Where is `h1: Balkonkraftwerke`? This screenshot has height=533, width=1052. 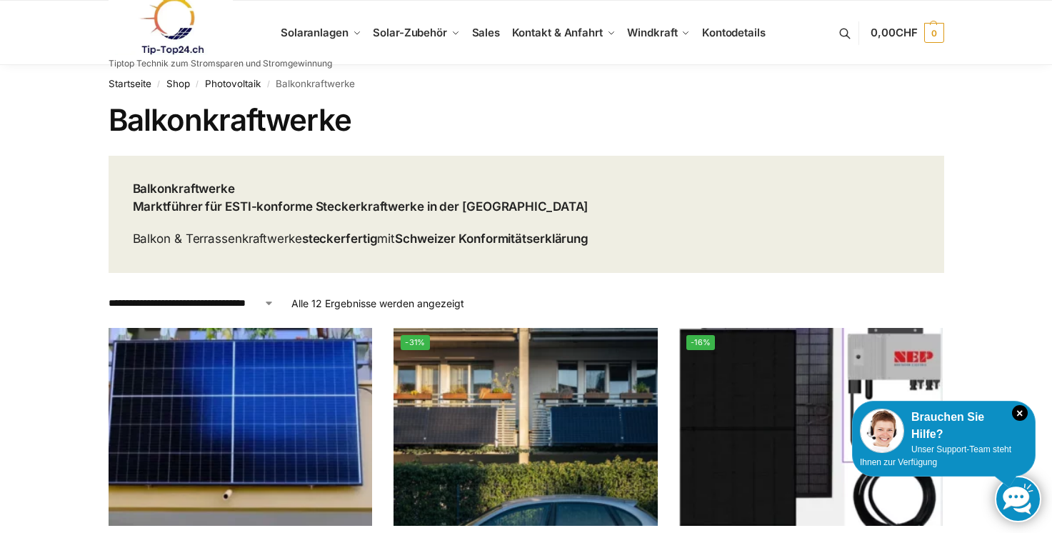
h1: Balkonkraftwerke is located at coordinates (526, 120).